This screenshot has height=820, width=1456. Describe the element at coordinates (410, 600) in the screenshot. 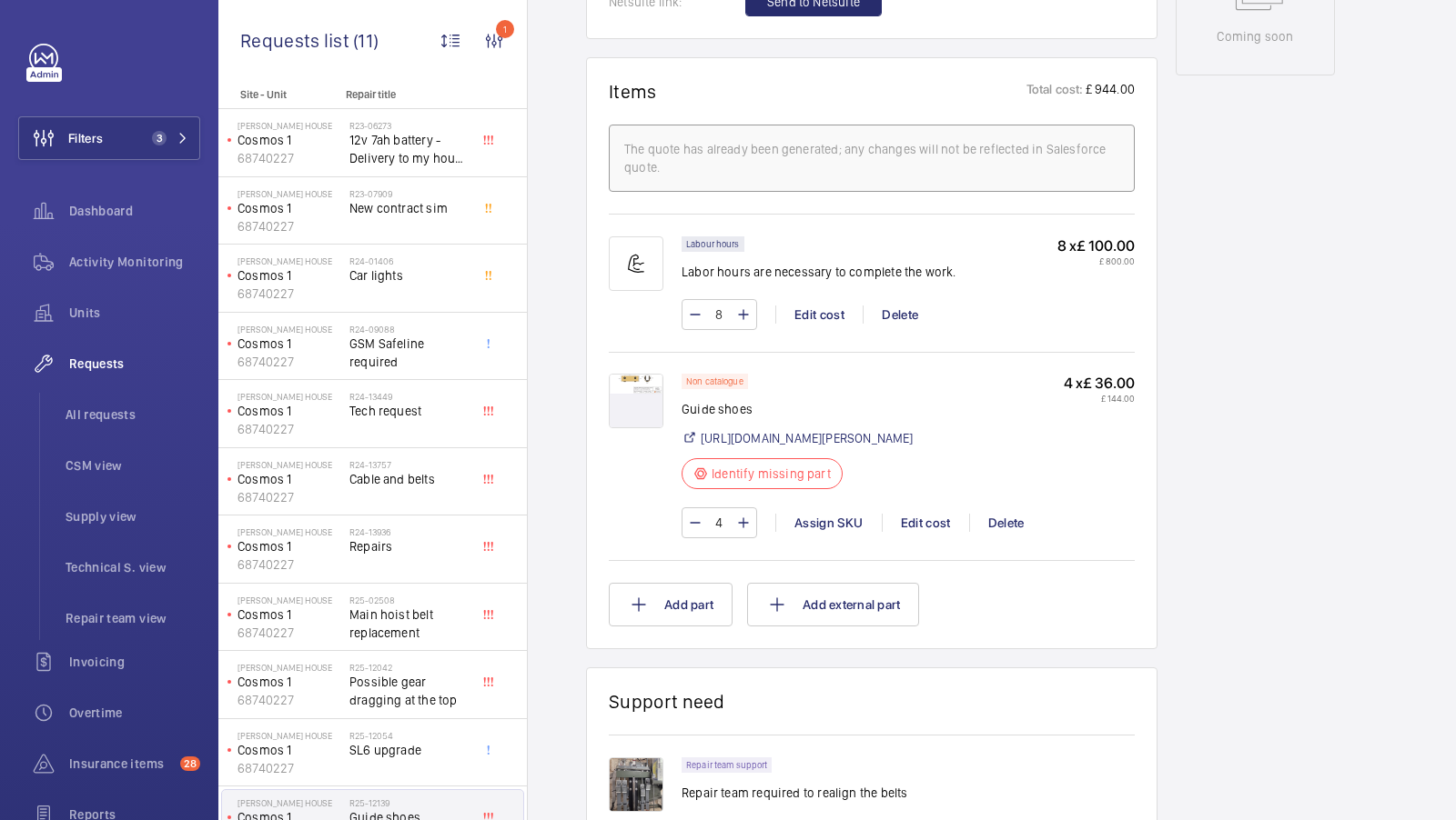

I see `h2: R25-02508` at that location.